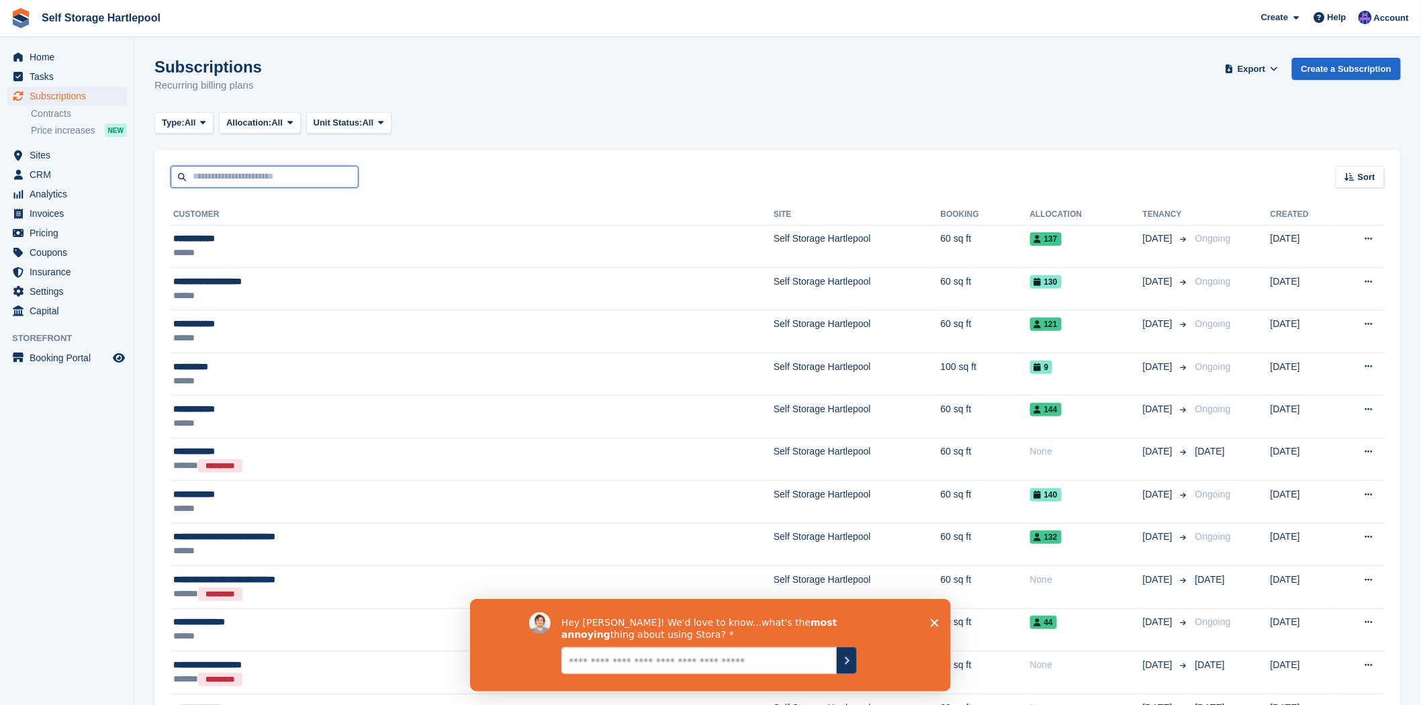  I want to click on button: Unit Status: All, so click(349, 123).